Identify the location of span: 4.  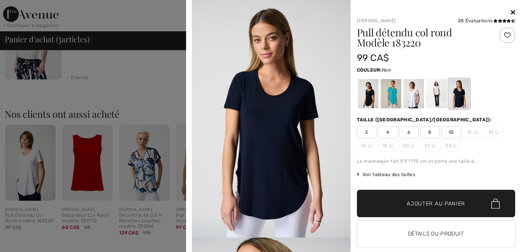
(388, 132).